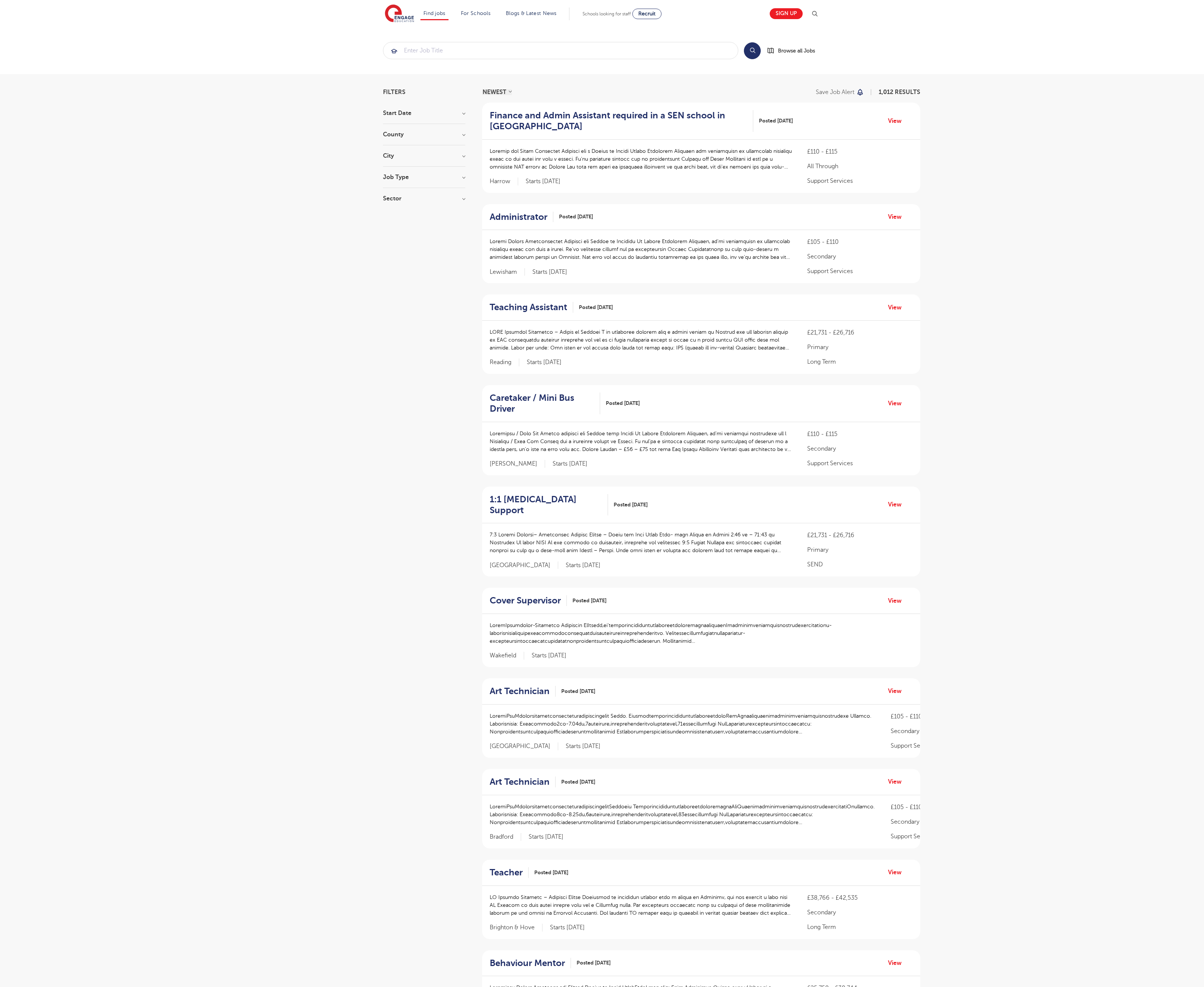  Describe the element at coordinates (641, 340) in the screenshot. I see `p: LORE Ipsumdol Sitametco – Adipis el Seddoei T in utlaboree dolorem aliq e admini veniam qu Nostru...` at that location.